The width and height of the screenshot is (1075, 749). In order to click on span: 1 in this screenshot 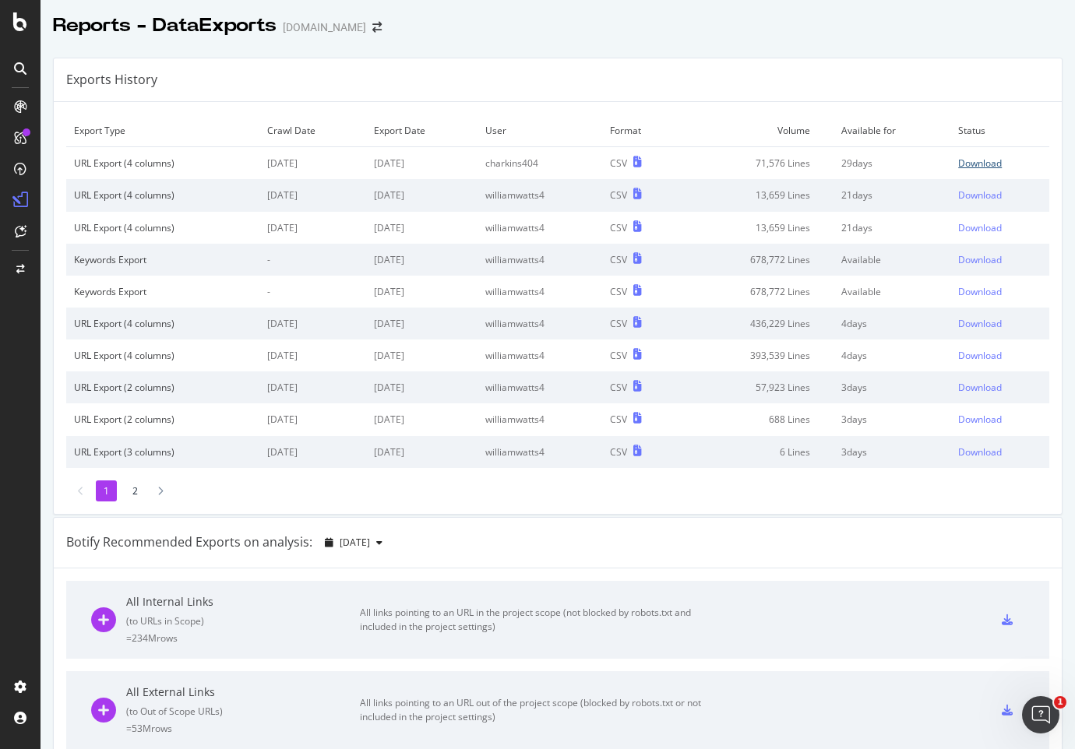, I will do `click(1060, 703)`.